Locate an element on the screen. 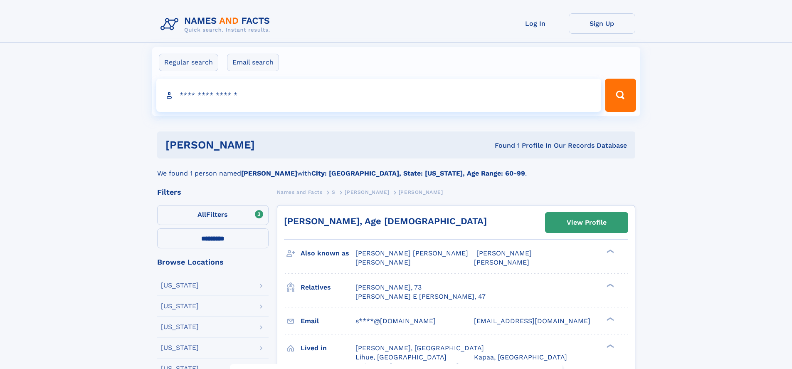  label: Email search is located at coordinates (253, 62).